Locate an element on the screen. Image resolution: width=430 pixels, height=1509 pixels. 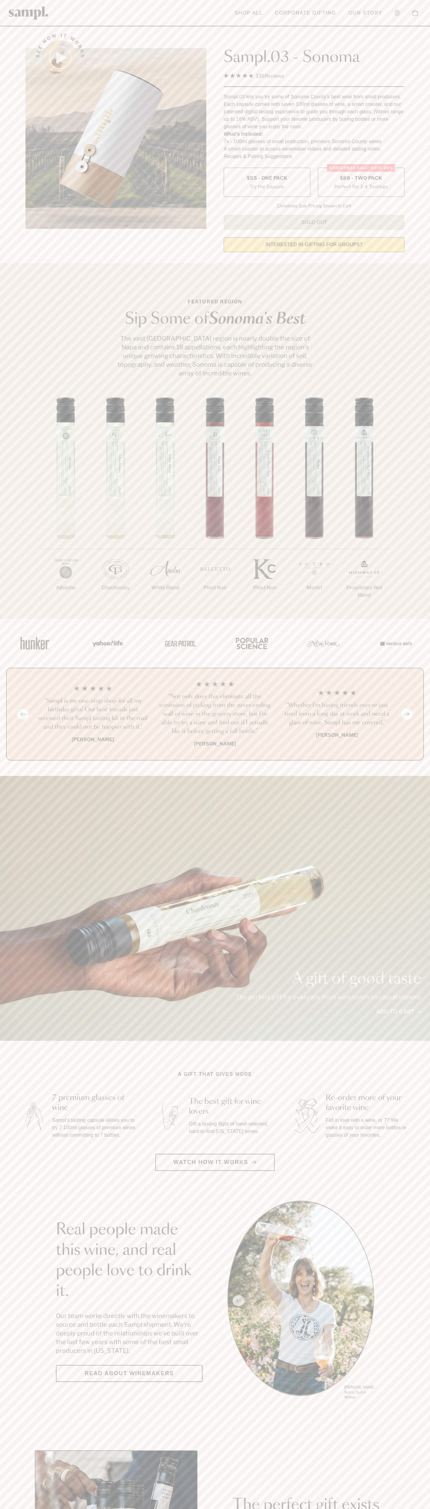
div: slide 1 is located at coordinates (301, 1301).